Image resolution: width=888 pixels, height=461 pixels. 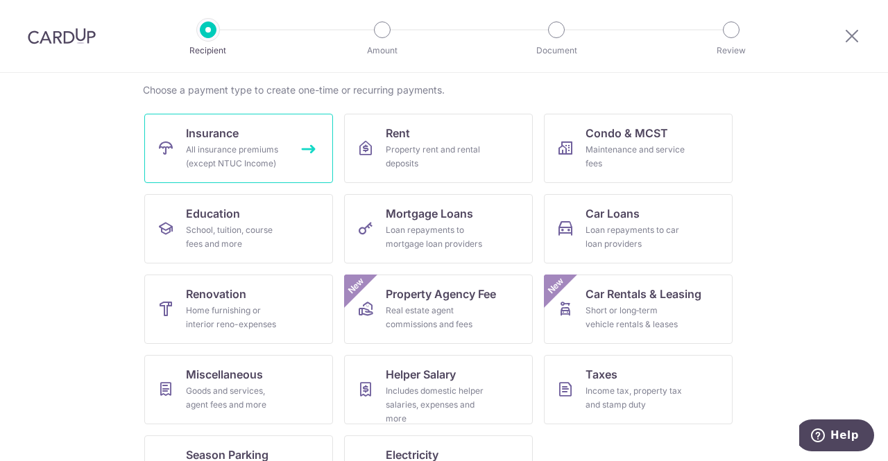 What do you see at coordinates (398, 133) in the screenshot?
I see `span: Rent` at bounding box center [398, 133].